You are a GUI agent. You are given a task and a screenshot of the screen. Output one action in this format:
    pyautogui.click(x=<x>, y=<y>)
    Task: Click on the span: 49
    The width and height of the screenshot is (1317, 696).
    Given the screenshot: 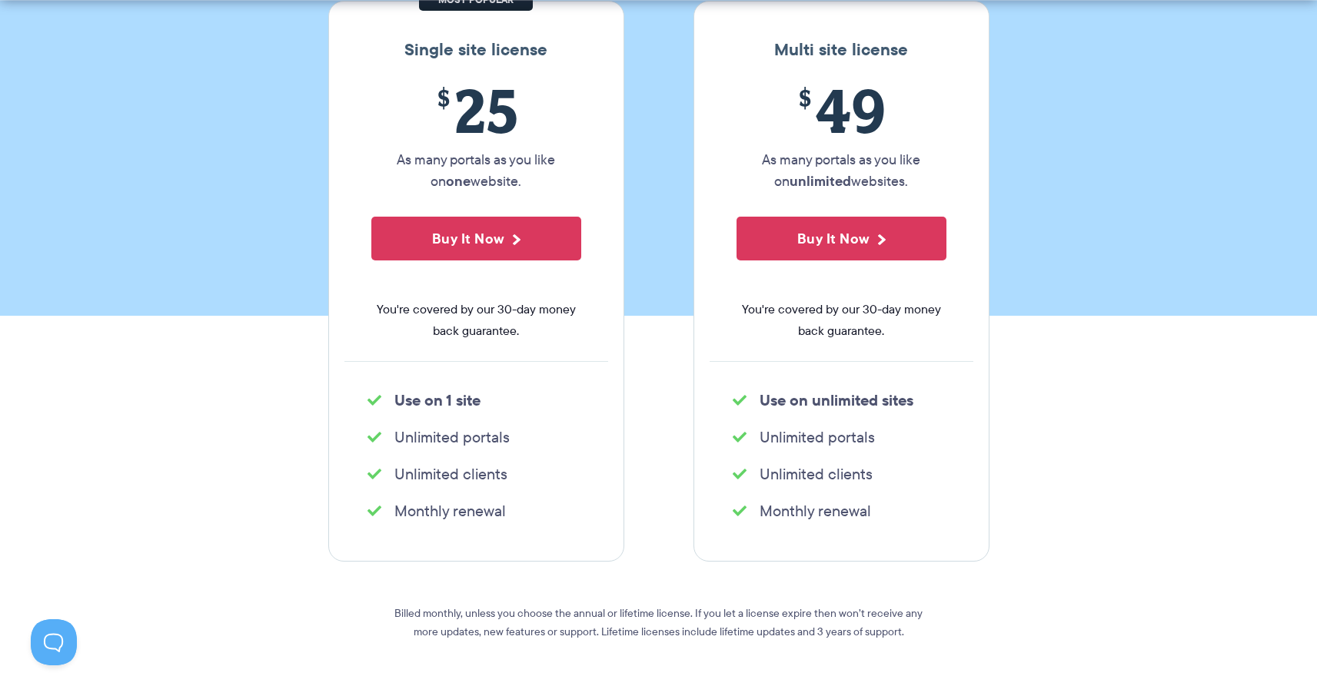 What is the action you would take?
    pyautogui.click(x=841, y=110)
    